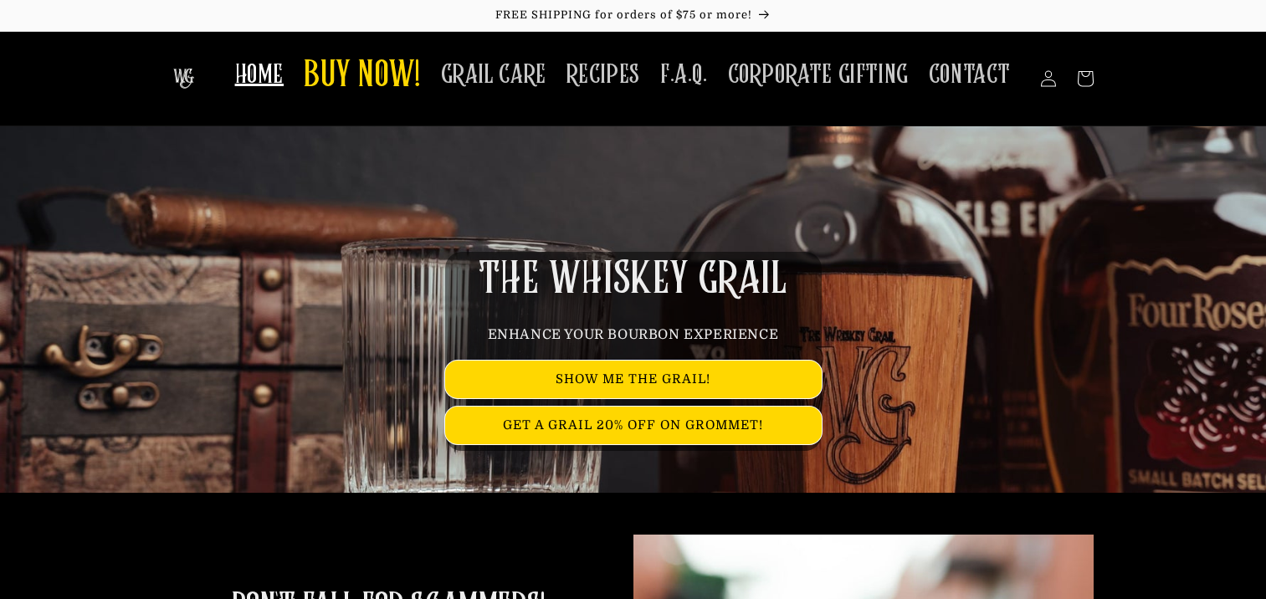 Image resolution: width=1266 pixels, height=599 pixels. I want to click on span: F.A.Q., so click(683, 74).